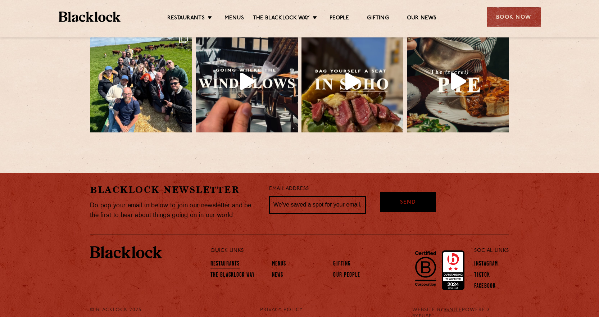 Image resolution: width=599 pixels, height=317 pixels. What do you see at coordinates (486, 264) in the screenshot?
I see `a: Instagram` at bounding box center [486, 264].